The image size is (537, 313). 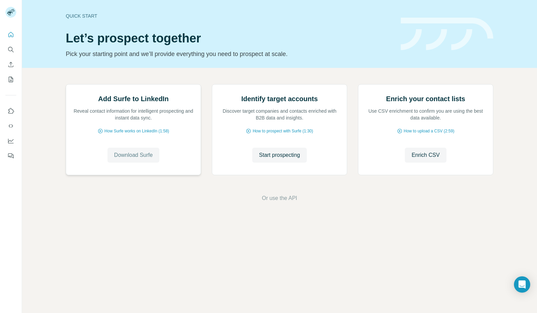 What do you see at coordinates (429, 131) in the screenshot?
I see `span: How to upload a CSV (2:59)` at bounding box center [429, 131].